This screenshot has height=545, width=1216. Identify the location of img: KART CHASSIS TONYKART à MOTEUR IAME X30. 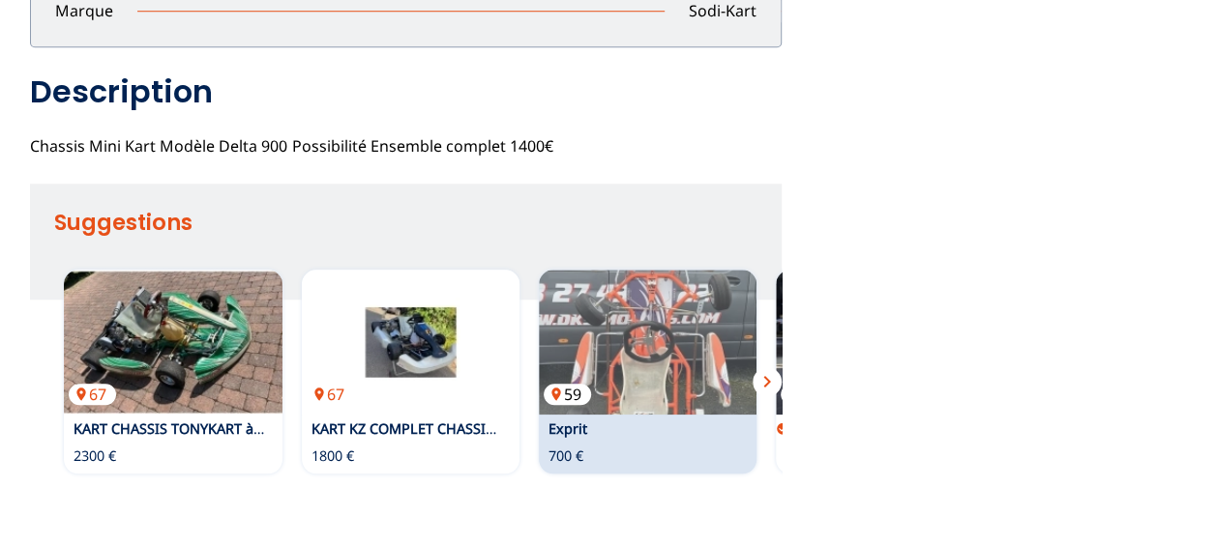
(172, 342).